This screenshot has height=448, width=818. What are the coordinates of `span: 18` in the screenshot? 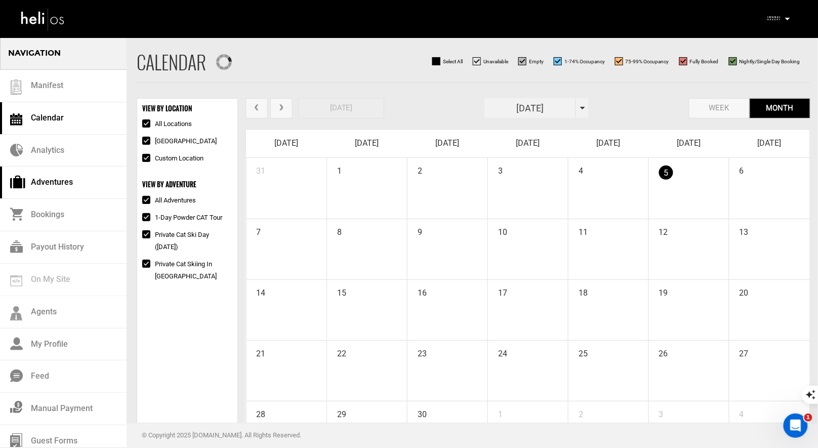 It's located at (579, 290).